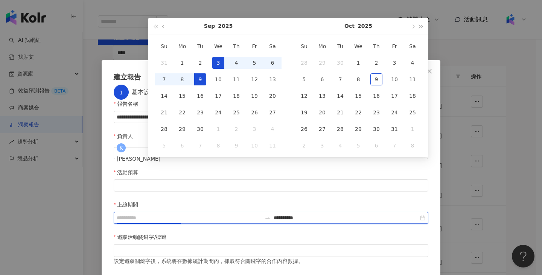 This screenshot has height=275, width=542. I want to click on div: 20, so click(273, 96).